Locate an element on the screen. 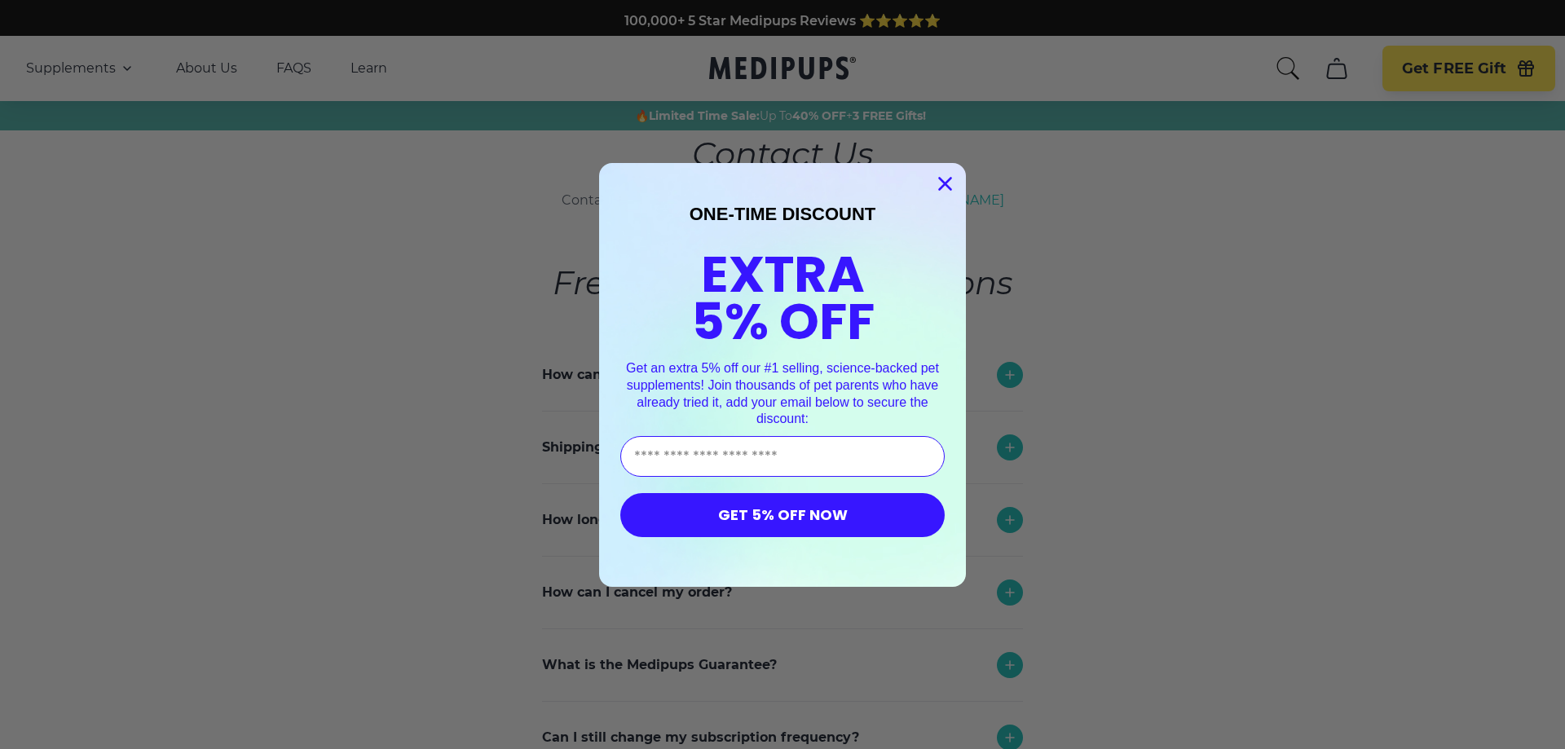  span: ONE-TIME DISCOUNT is located at coordinates (782, 214).